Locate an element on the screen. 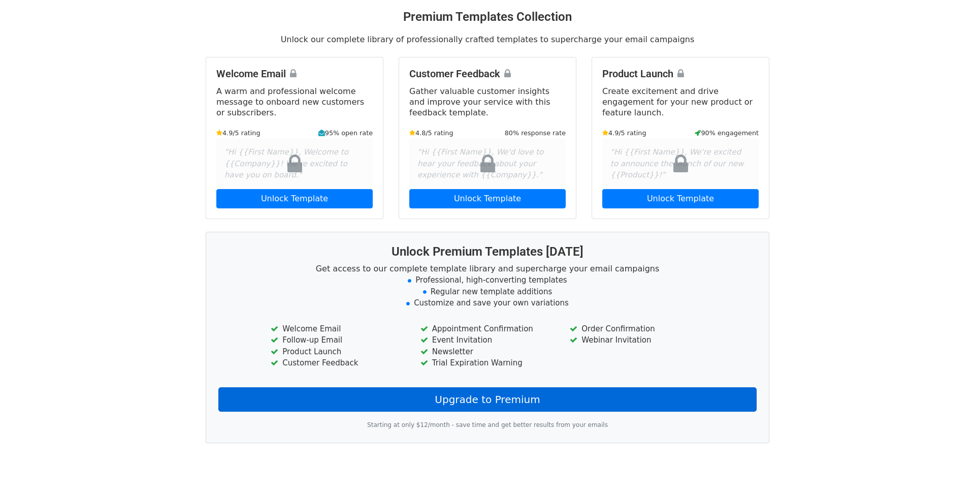 This screenshot has height=492, width=975. li: Follow-up Email is located at coordinates (338, 340).